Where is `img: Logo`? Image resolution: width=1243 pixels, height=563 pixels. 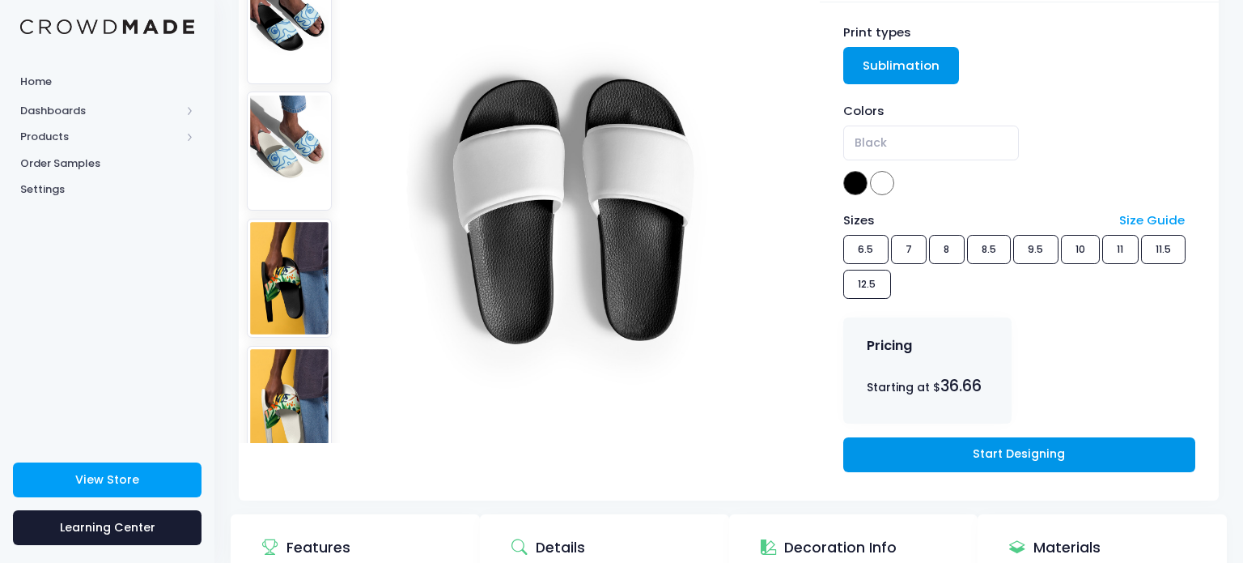
img: Logo is located at coordinates (107, 27).